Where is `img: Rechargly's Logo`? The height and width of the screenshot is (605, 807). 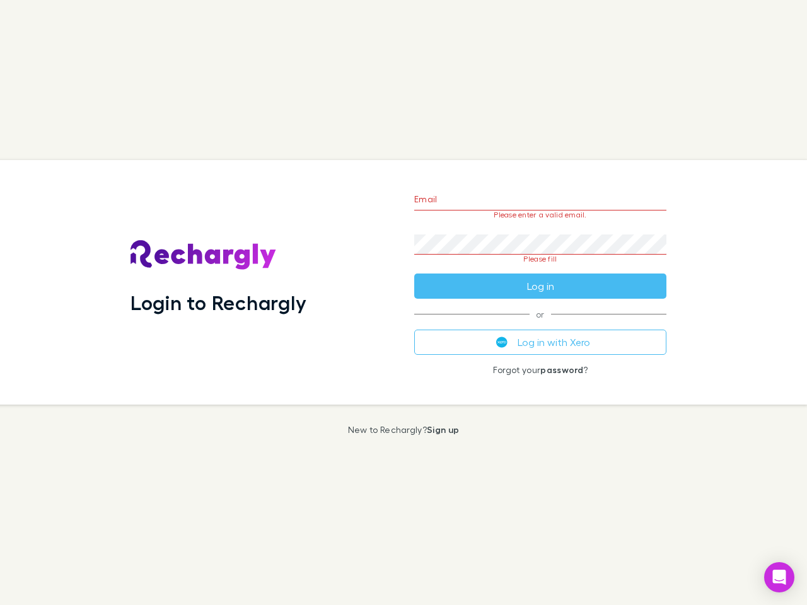 img: Rechargly's Logo is located at coordinates (204, 255).